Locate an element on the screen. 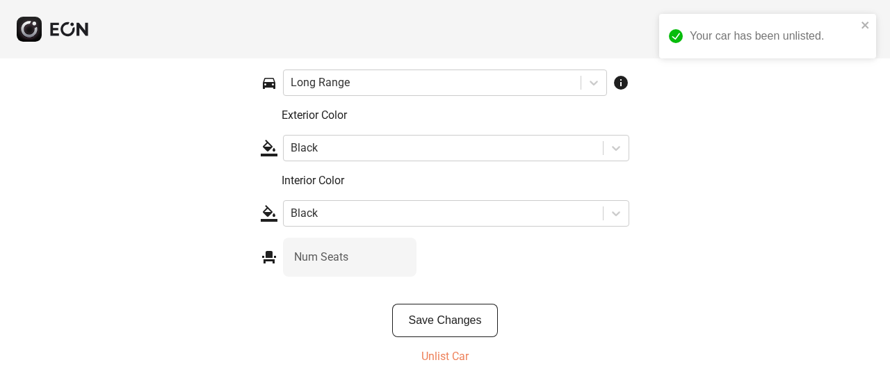  div: Your car has been unlisted. is located at coordinates (773, 36).